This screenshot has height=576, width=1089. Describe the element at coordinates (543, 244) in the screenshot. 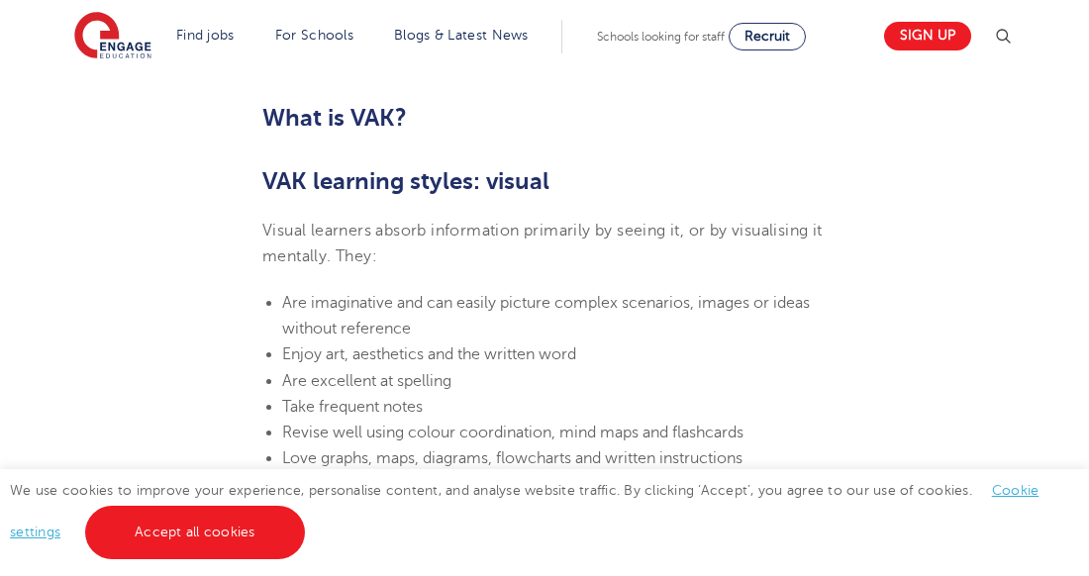

I see `span: Visual learners absorb information primarily by seeing it, or by visualising it mentally. They:` at that location.